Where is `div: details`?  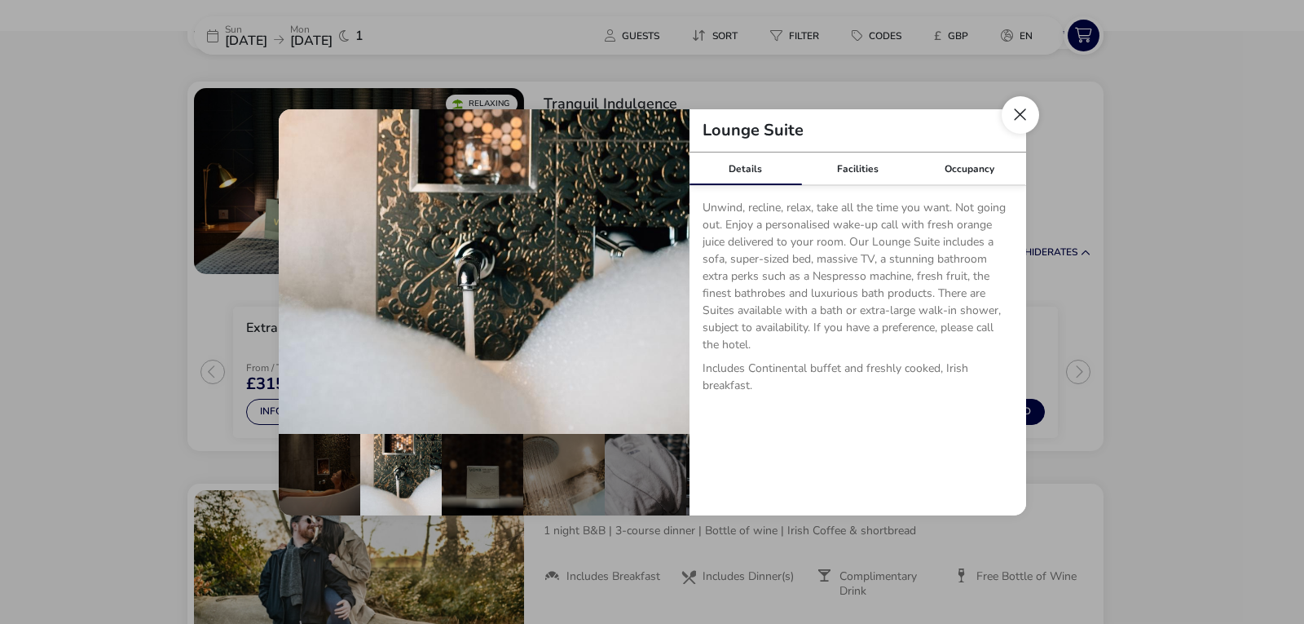 div: details is located at coordinates (652, 312).